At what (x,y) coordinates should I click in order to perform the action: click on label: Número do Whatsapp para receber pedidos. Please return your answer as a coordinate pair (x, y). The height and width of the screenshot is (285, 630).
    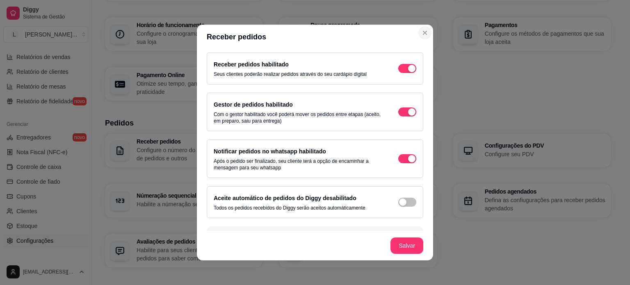
    Looking at the image, I should click on (261, 233).